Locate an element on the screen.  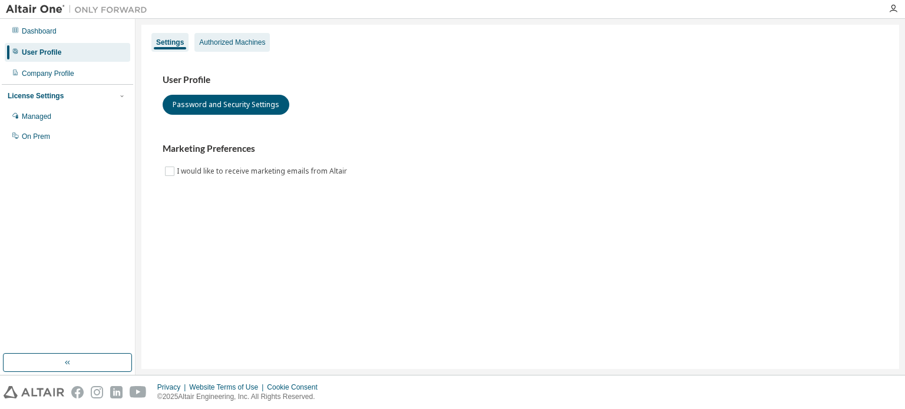
p: © 2025 Altair Engineering, Inc. All Rights Reserved. is located at coordinates (241, 397).